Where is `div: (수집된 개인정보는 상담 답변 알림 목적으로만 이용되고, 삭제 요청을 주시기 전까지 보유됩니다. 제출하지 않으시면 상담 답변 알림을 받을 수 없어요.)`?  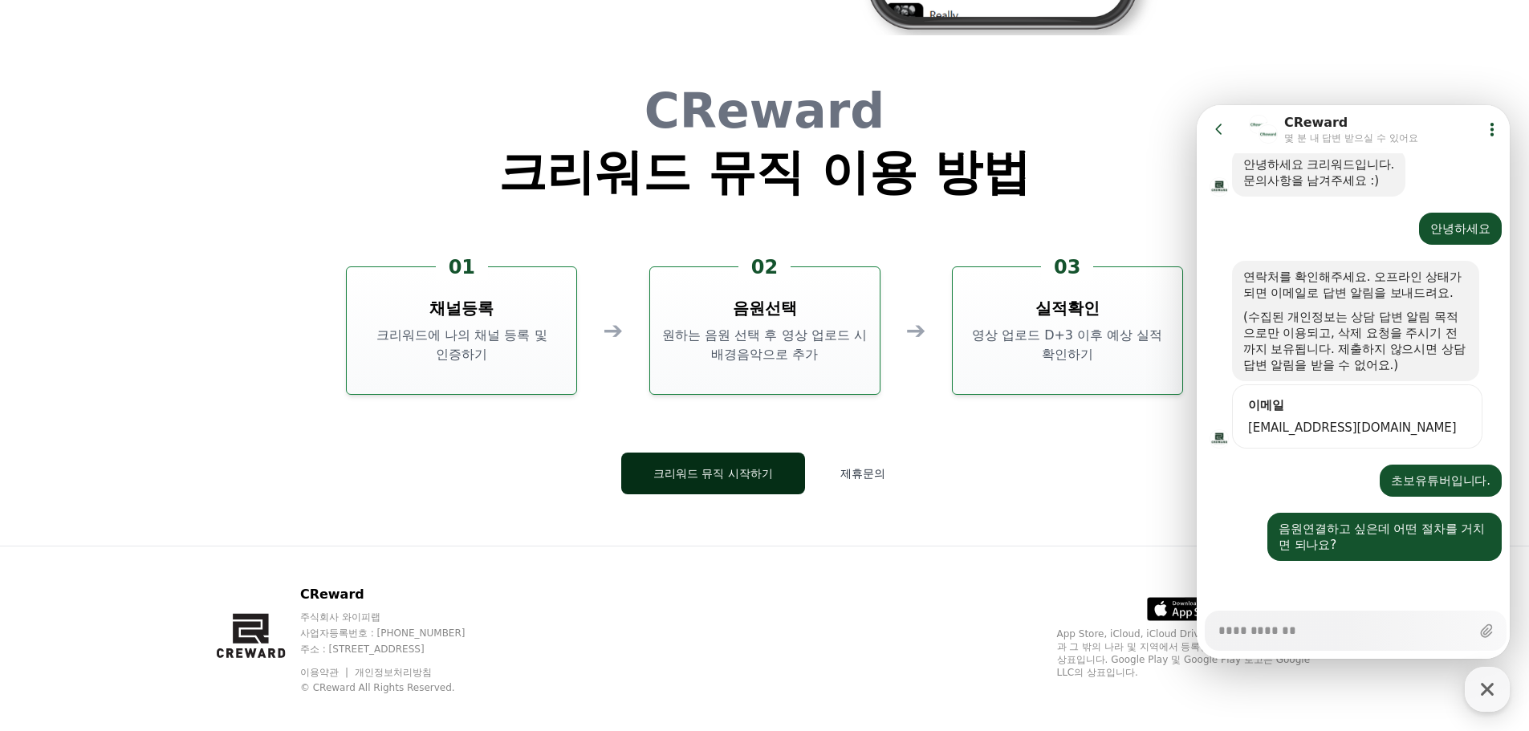 div: (수집된 개인정보는 상담 답변 알림 목적으로만 이용되고, 삭제 요청을 주시기 전까지 보유됩니다. 제출하지 않으시면 상담 답변 알림을 받을 수 없어요.) is located at coordinates (159, 236).